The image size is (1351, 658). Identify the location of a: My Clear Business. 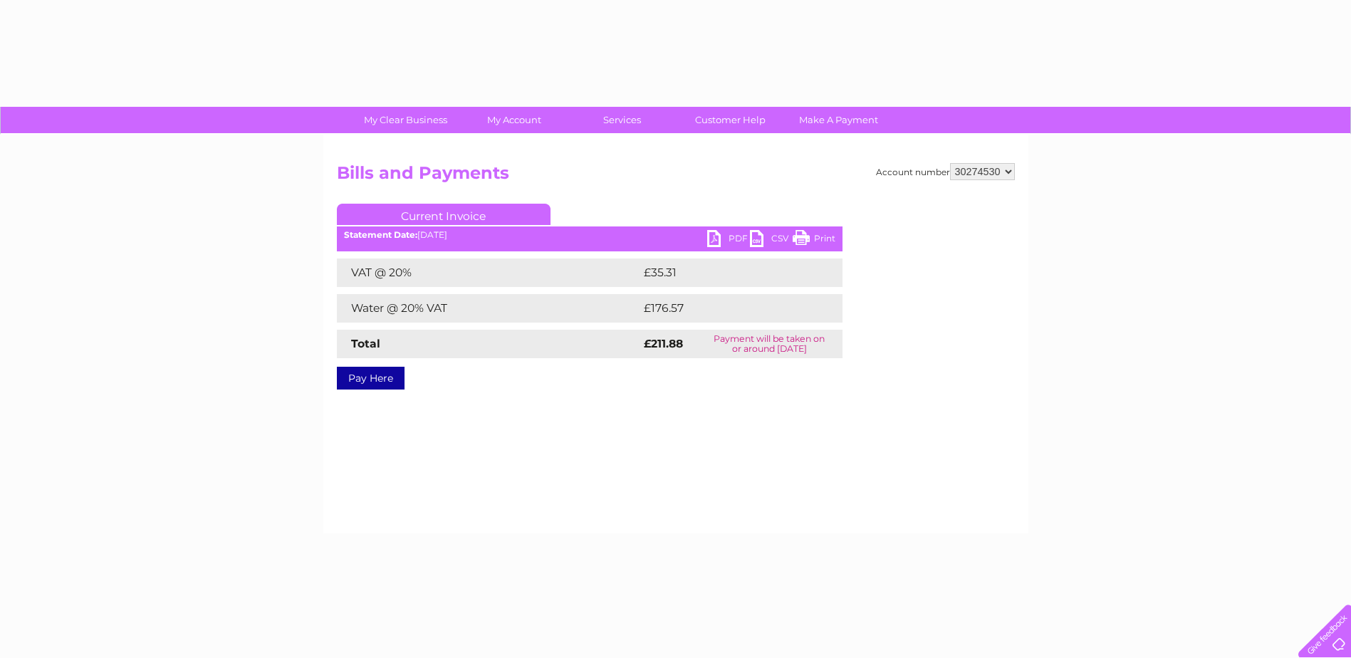
(405, 120).